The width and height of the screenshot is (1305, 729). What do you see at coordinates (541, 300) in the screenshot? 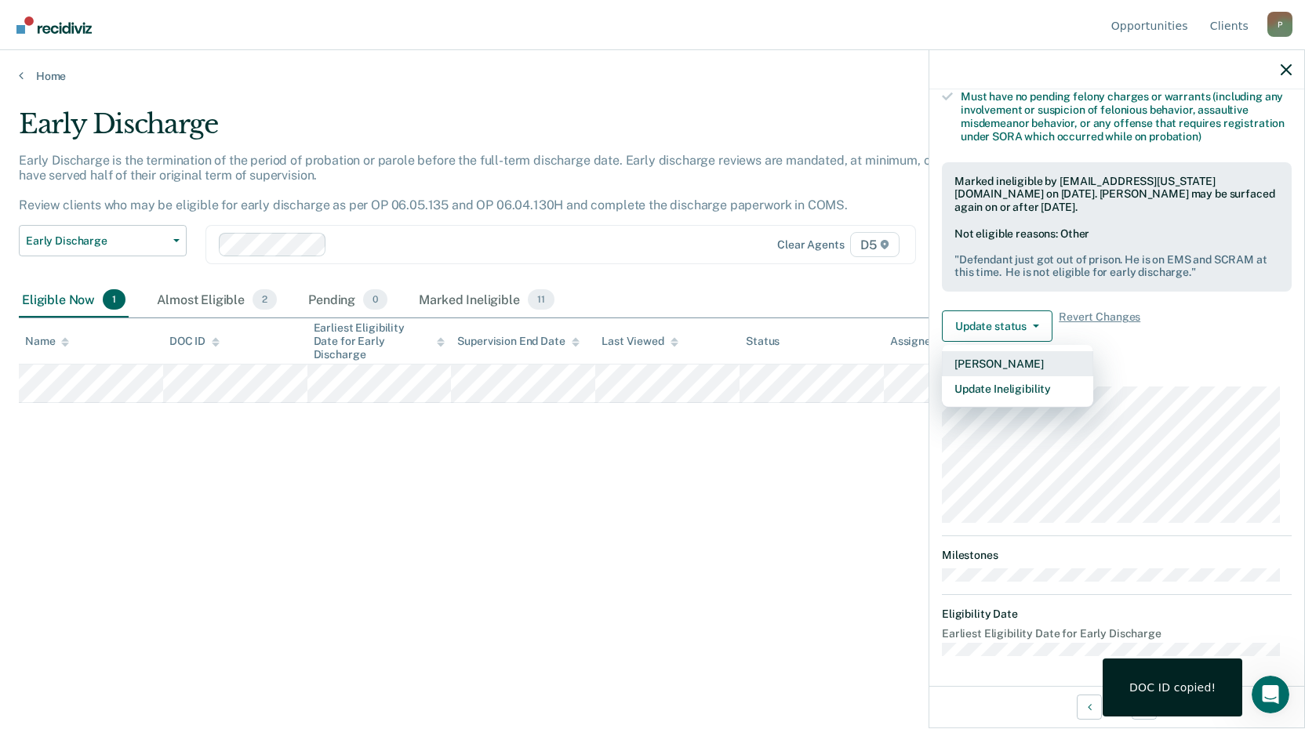
I see `span: 11` at bounding box center [541, 300].